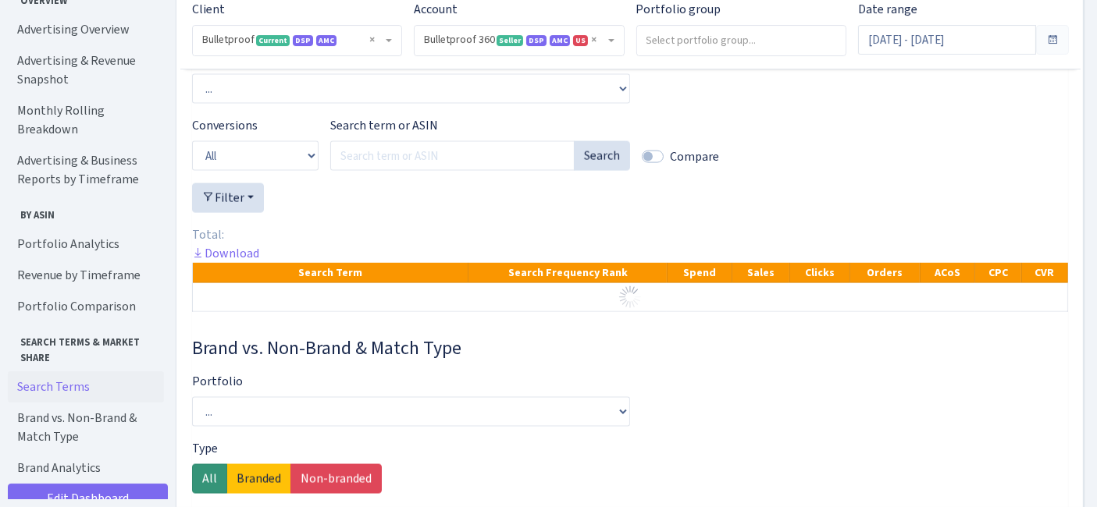 The image size is (1097, 507). Describe the element at coordinates (630, 297) in the screenshot. I see `img: Preloader` at that location.